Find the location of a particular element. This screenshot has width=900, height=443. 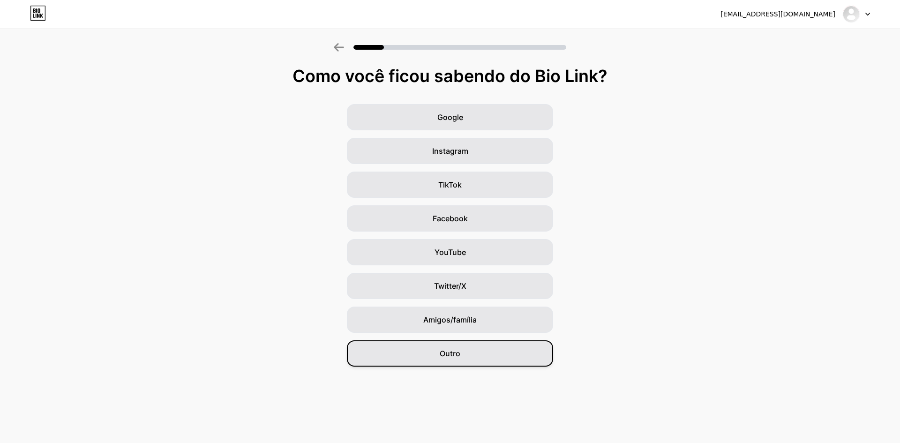

font: Instagram is located at coordinates (450, 151).